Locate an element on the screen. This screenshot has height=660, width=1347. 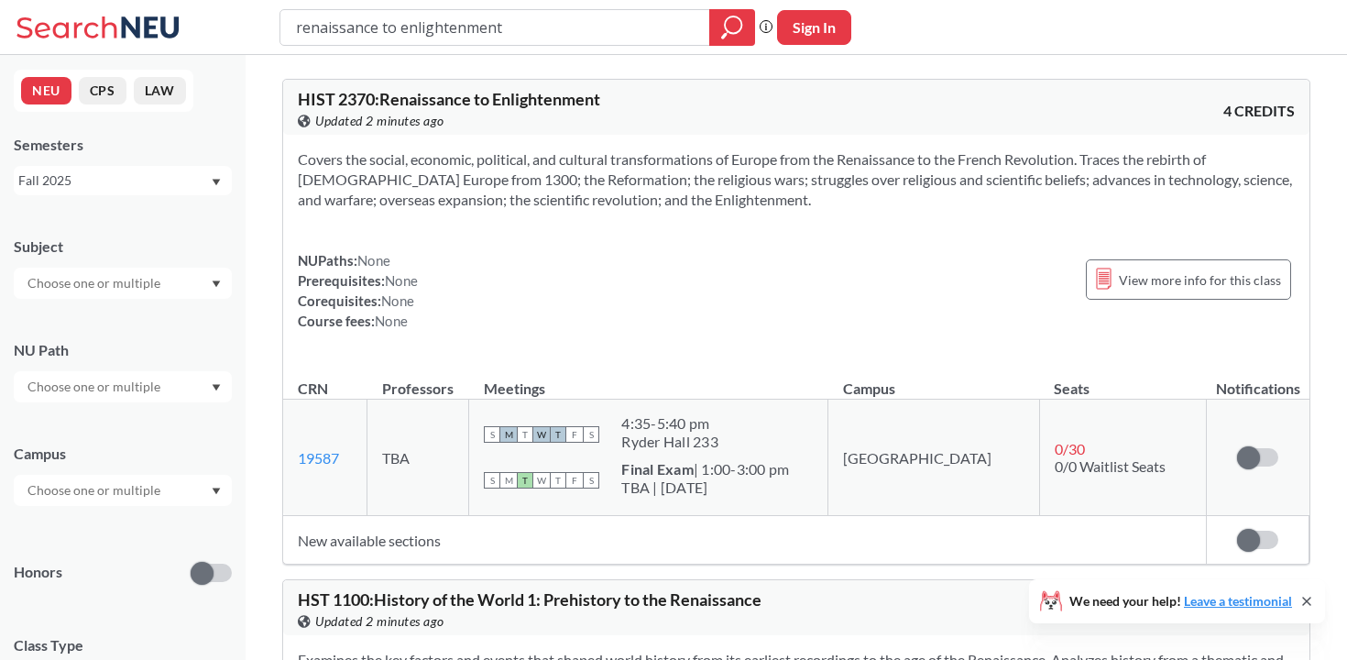
a: Leave a testimonial is located at coordinates (1238, 600).